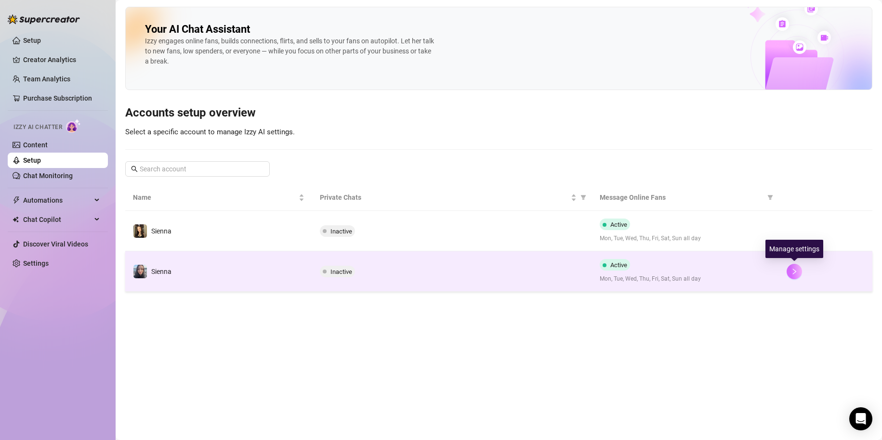 The image size is (882, 440). Describe the element at coordinates (57, 98) in the screenshot. I see `a: Purchase Subscription` at that location.